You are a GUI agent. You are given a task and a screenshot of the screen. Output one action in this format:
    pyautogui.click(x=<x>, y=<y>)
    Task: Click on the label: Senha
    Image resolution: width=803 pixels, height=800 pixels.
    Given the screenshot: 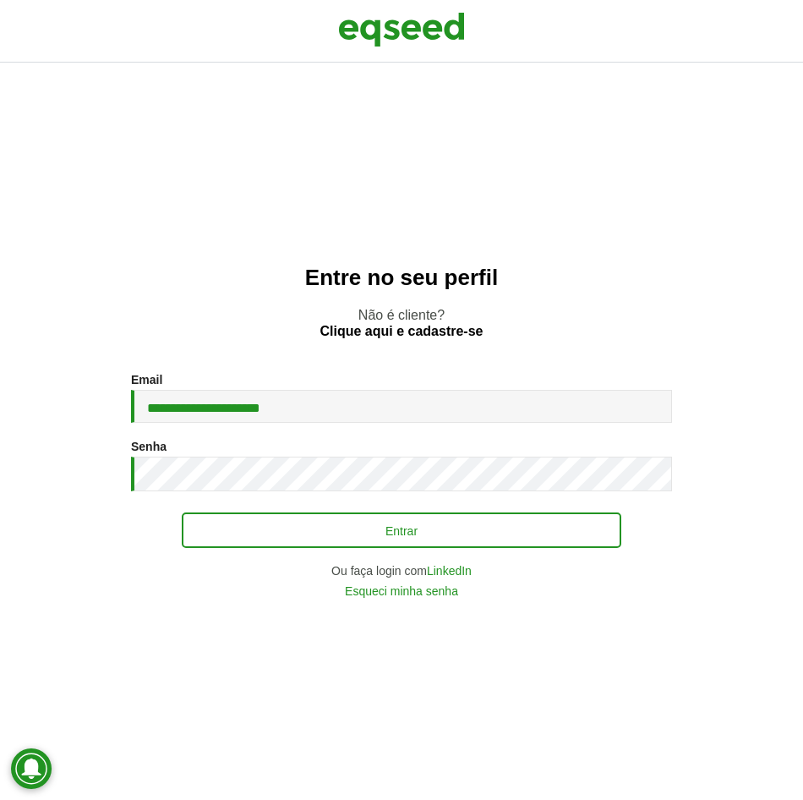 What is the action you would take?
    pyautogui.click(x=149, y=446)
    